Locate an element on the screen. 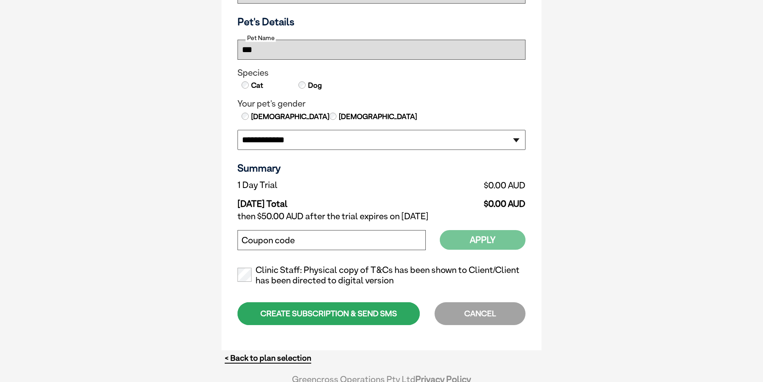 The height and width of the screenshot is (382, 763). div: CREATE SUBSCRIPTION & SEND SMS is located at coordinates (329, 313).